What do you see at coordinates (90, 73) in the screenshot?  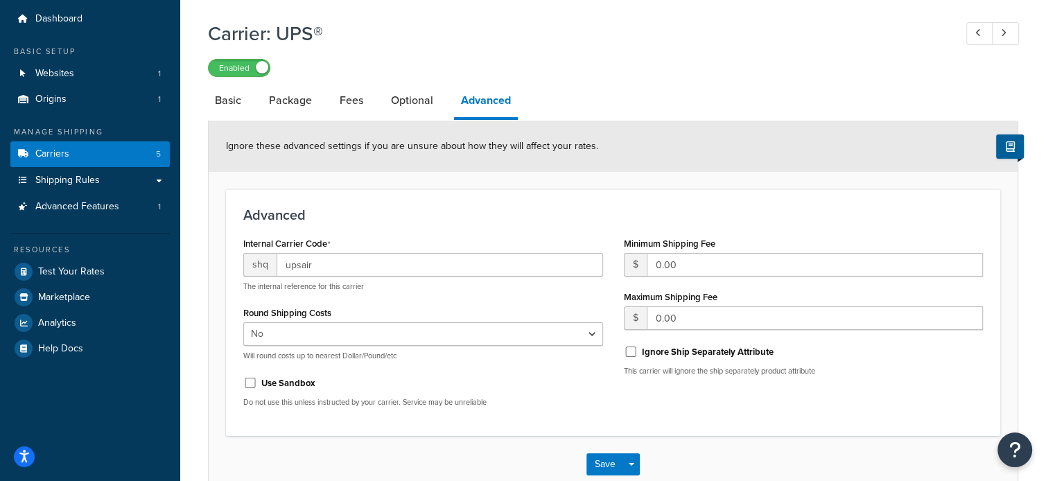 I see `a: Websites1` at bounding box center [90, 73].